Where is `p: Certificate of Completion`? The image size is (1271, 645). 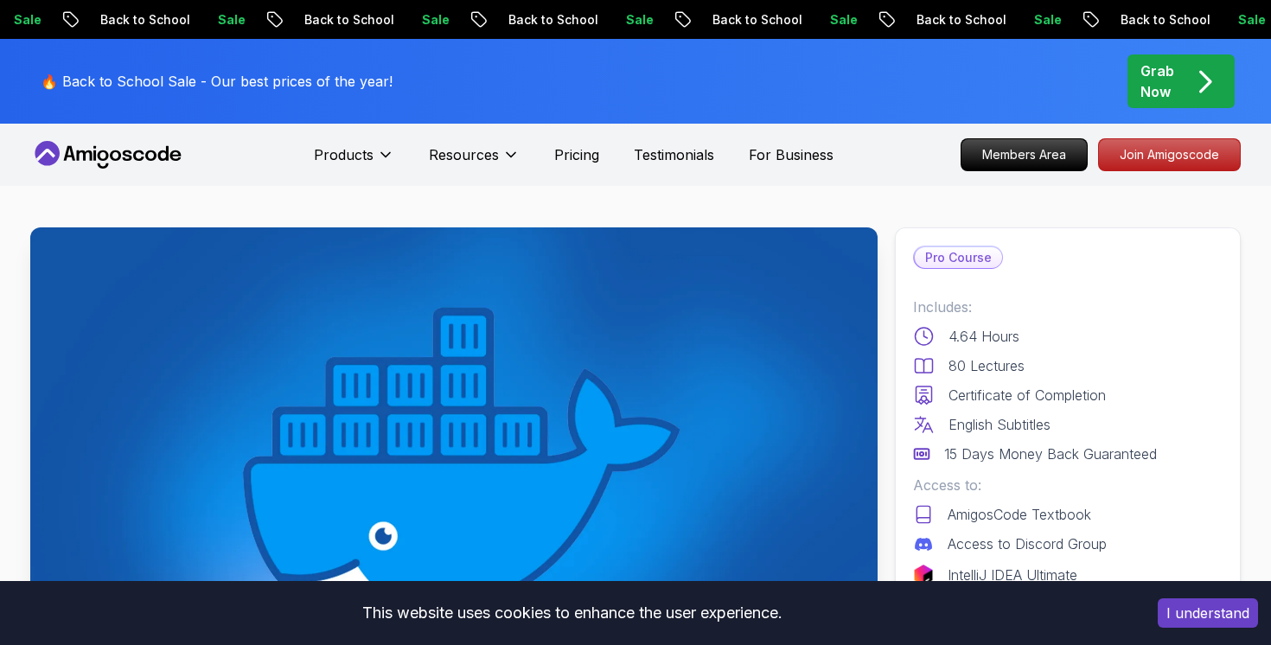 p: Certificate of Completion is located at coordinates (1027, 395).